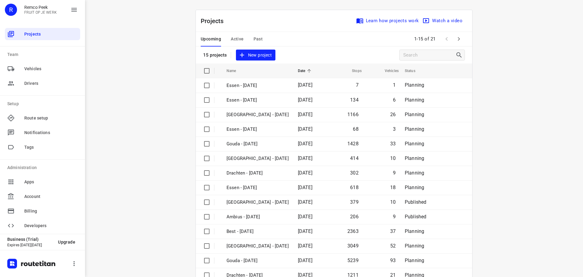 The height and width of the screenshot is (277, 583). I want to click on span: 1, so click(394, 85).